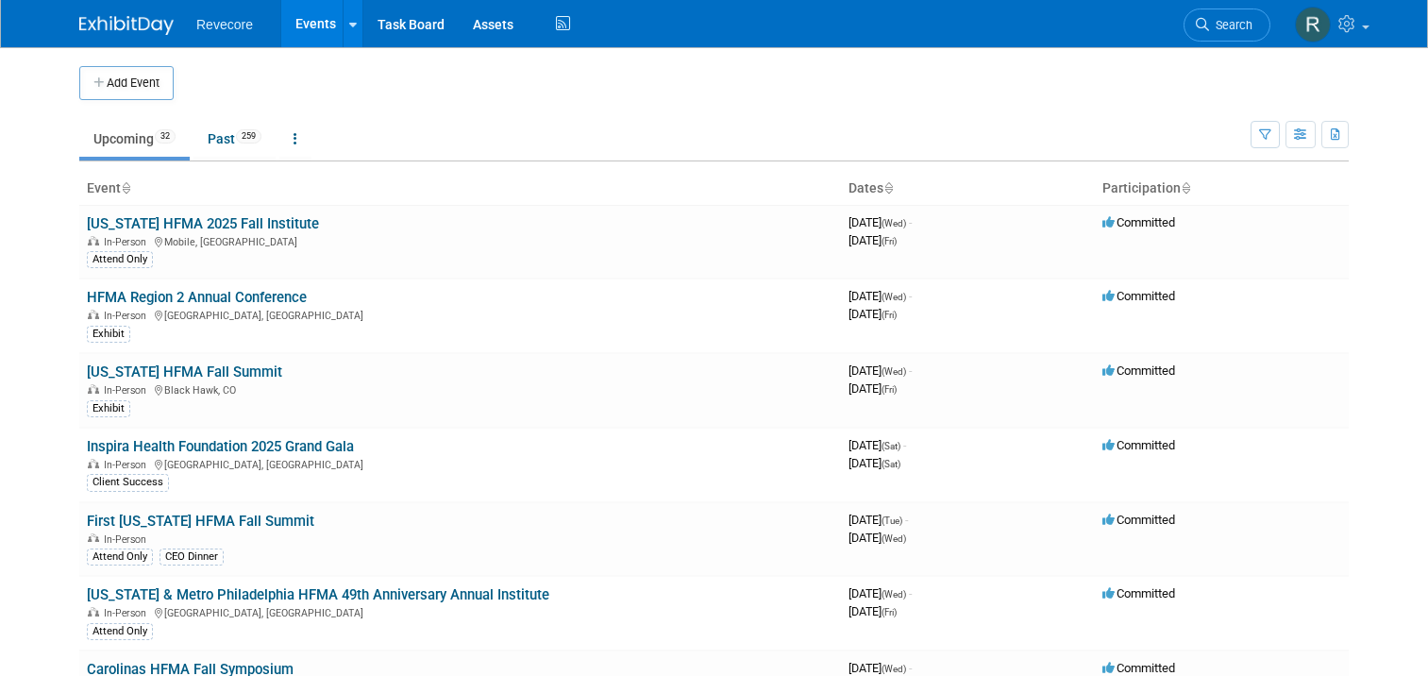 The height and width of the screenshot is (676, 1428). I want to click on span: (Tue), so click(892, 520).